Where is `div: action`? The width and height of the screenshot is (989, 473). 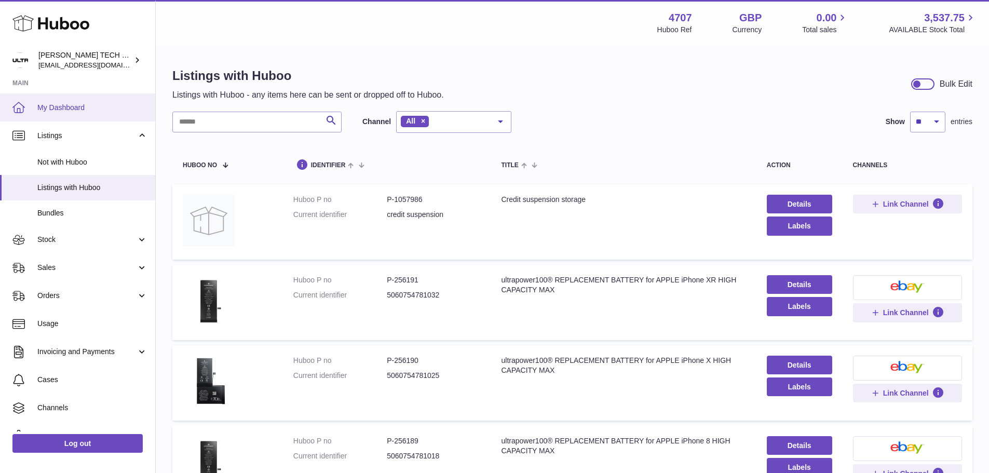 div: action is located at coordinates (799, 165).